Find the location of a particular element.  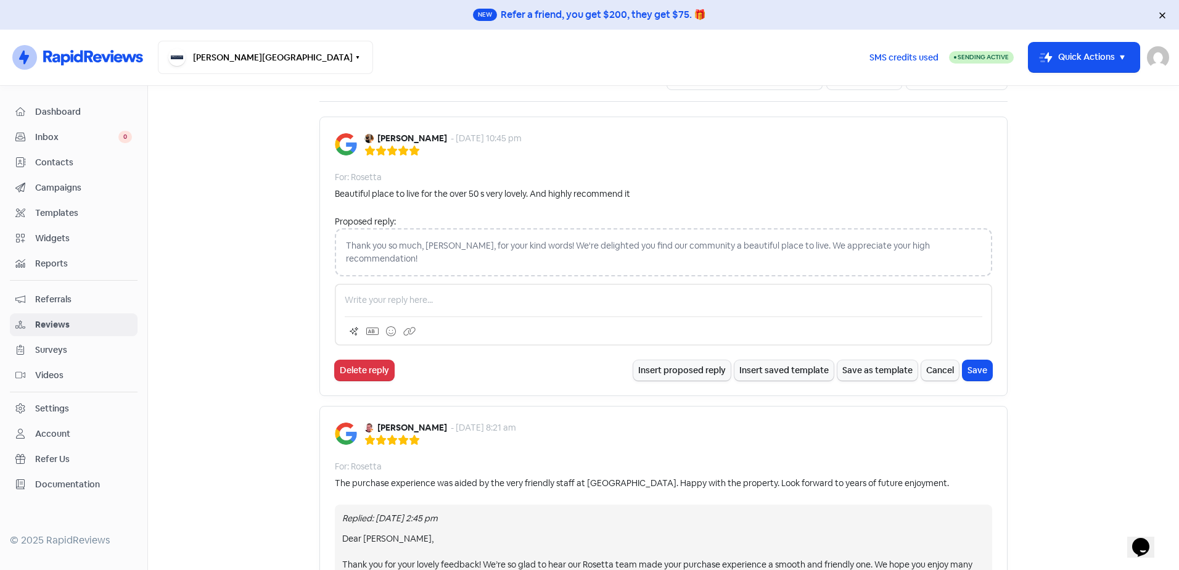

a: SMS credits used is located at coordinates (904, 56).